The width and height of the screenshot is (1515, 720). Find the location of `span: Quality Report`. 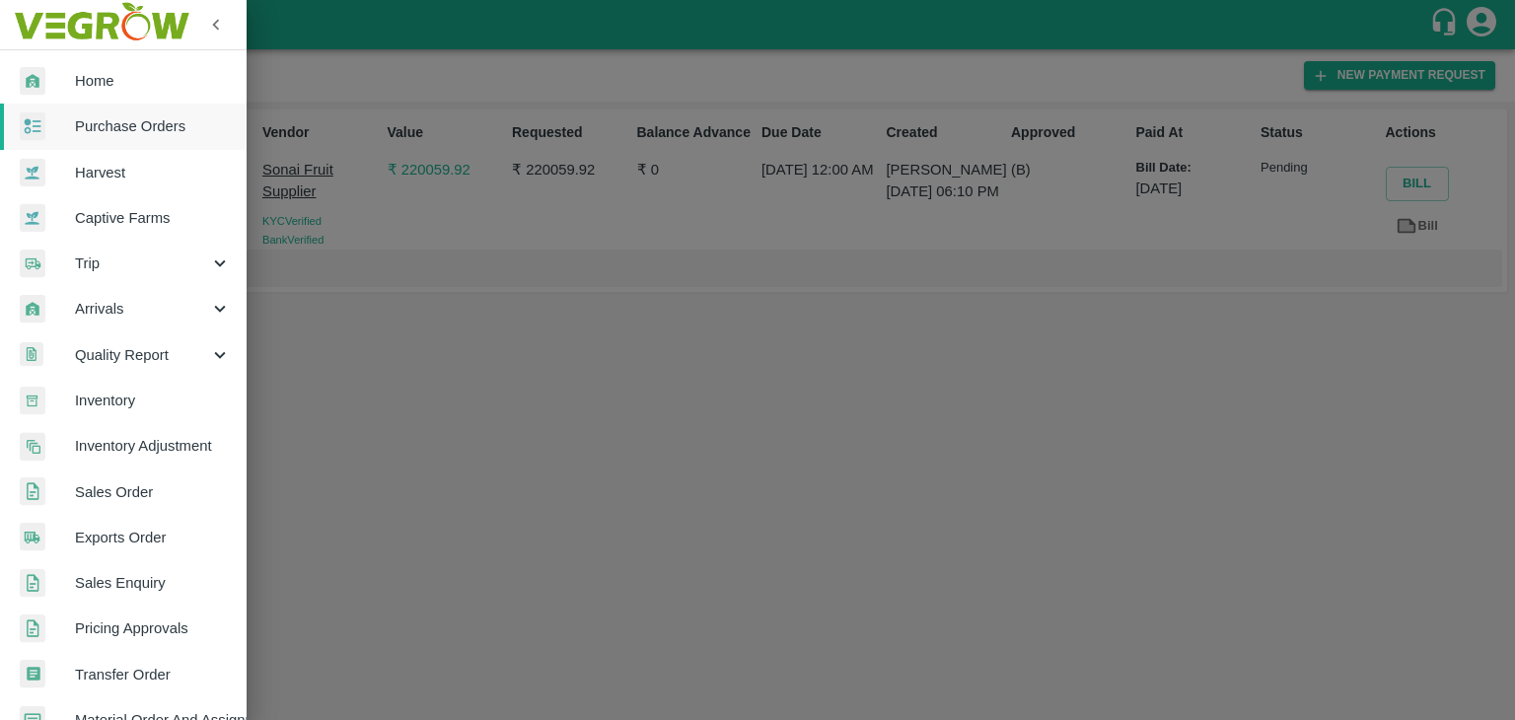

span: Quality Report is located at coordinates (142, 355).